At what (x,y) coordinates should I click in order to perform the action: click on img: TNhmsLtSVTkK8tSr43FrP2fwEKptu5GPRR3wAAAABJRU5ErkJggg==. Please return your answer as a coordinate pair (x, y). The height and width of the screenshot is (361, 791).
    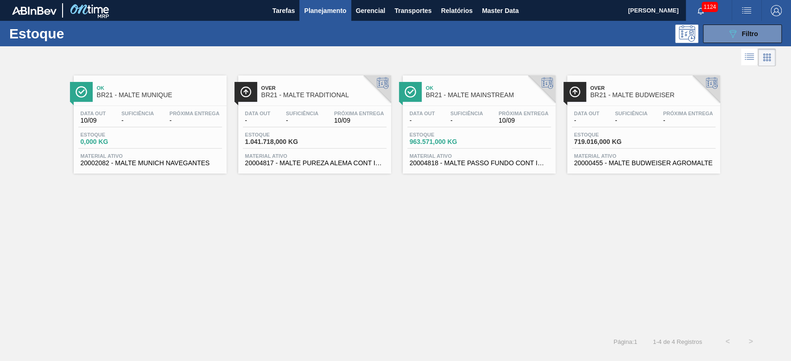
    Looking at the image, I should click on (34, 11).